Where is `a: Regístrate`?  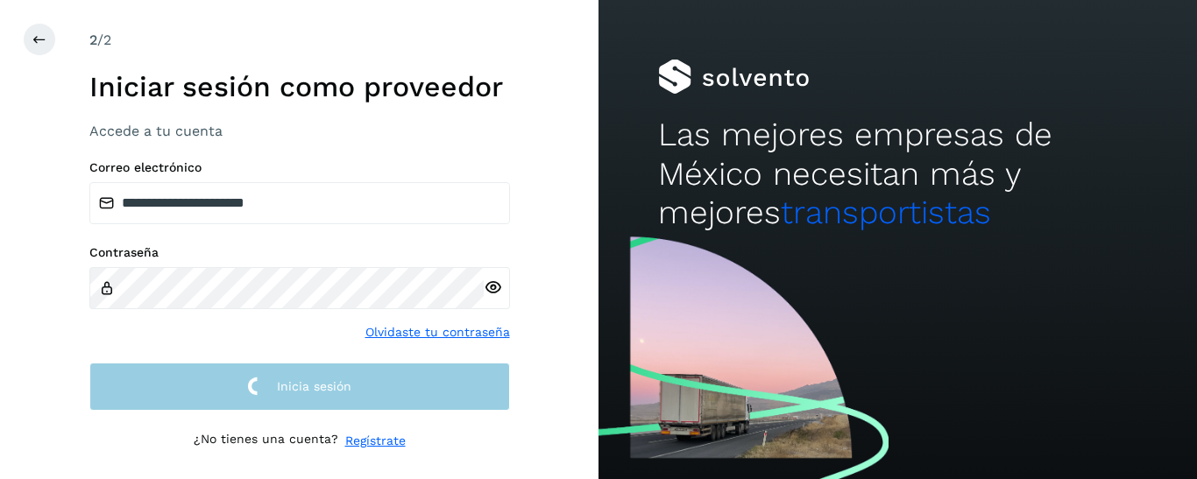
a: Regístrate is located at coordinates (375, 441).